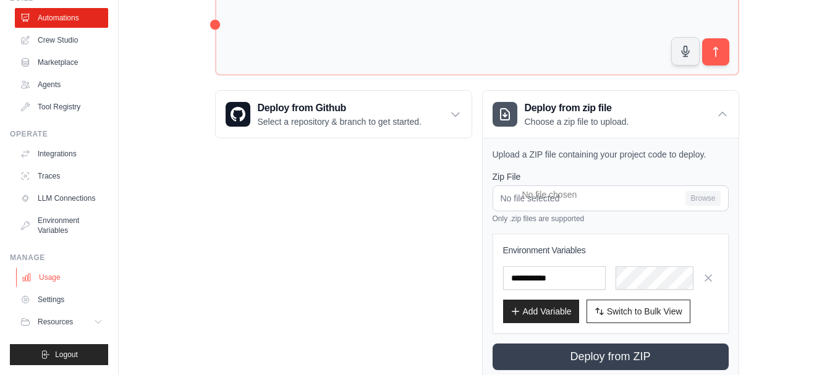 Image resolution: width=835 pixels, height=375 pixels. I want to click on div: Operate, so click(59, 134).